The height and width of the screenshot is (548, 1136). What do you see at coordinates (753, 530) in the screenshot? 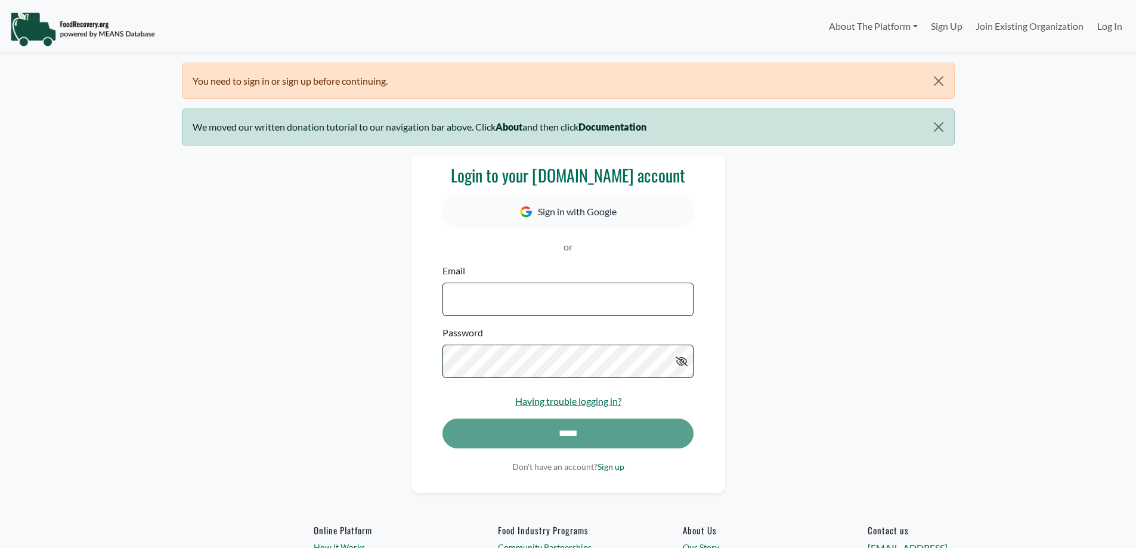
I see `a: About Us` at bounding box center [753, 530].